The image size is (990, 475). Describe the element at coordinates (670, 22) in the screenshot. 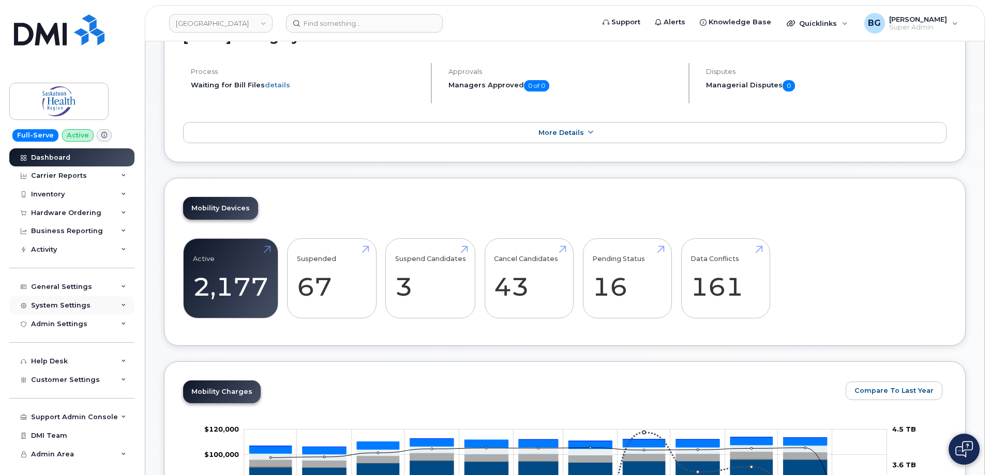

I see `a: Alerts` at that location.